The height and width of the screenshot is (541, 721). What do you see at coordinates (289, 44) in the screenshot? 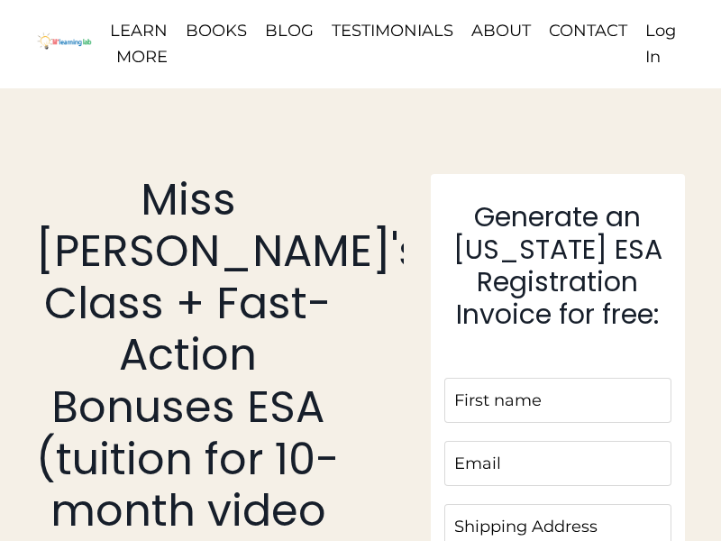
I see `a: BLOG` at bounding box center [289, 44].